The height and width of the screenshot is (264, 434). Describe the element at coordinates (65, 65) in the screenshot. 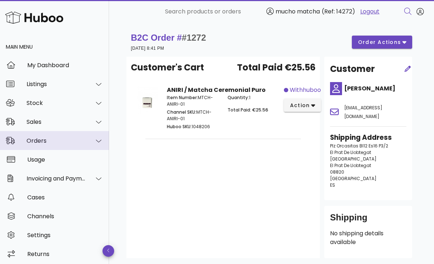

I see `div: My Dashboard` at that location.